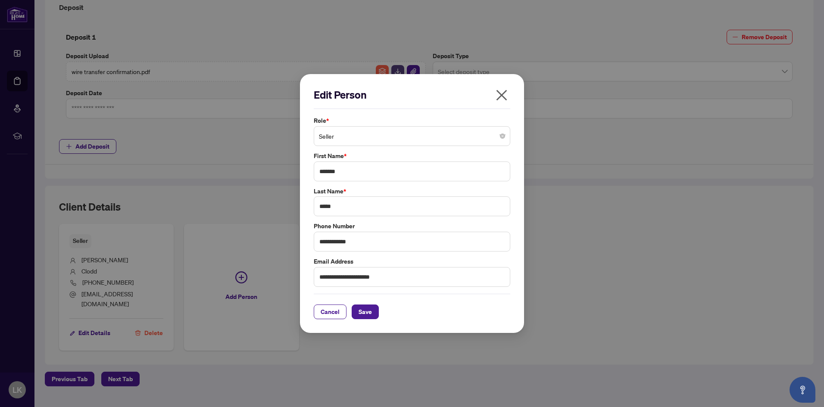 The height and width of the screenshot is (407, 824). What do you see at coordinates (412, 226) in the screenshot?
I see `label: Phone Number` at bounding box center [412, 226].